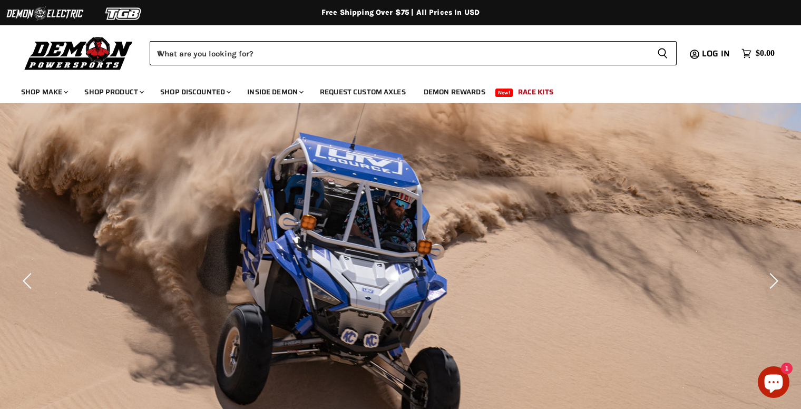  What do you see at coordinates (717, 54) in the screenshot?
I see `a: Log in` at bounding box center [717, 54].